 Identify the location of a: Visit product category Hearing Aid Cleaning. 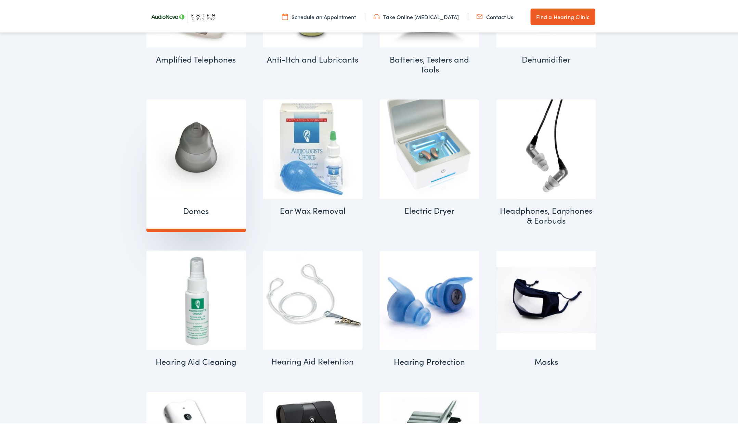
(196, 311).